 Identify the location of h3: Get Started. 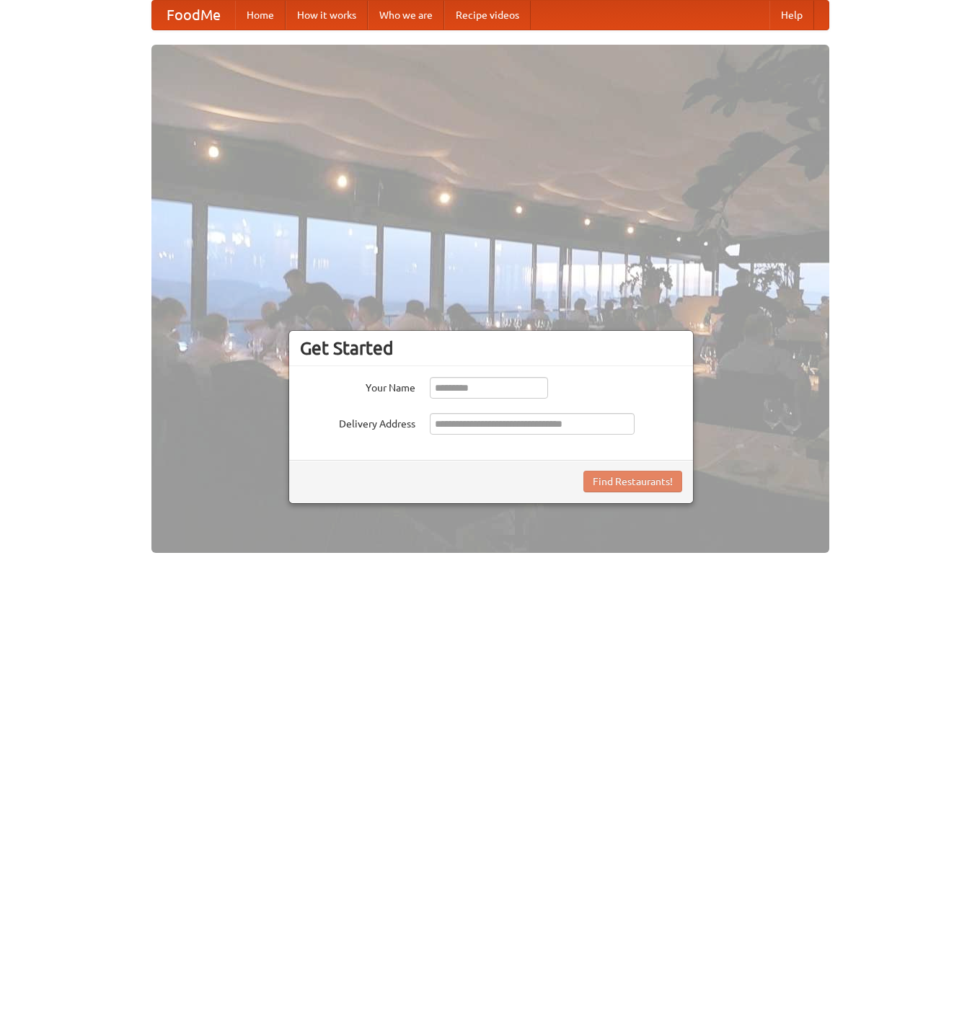
(491, 348).